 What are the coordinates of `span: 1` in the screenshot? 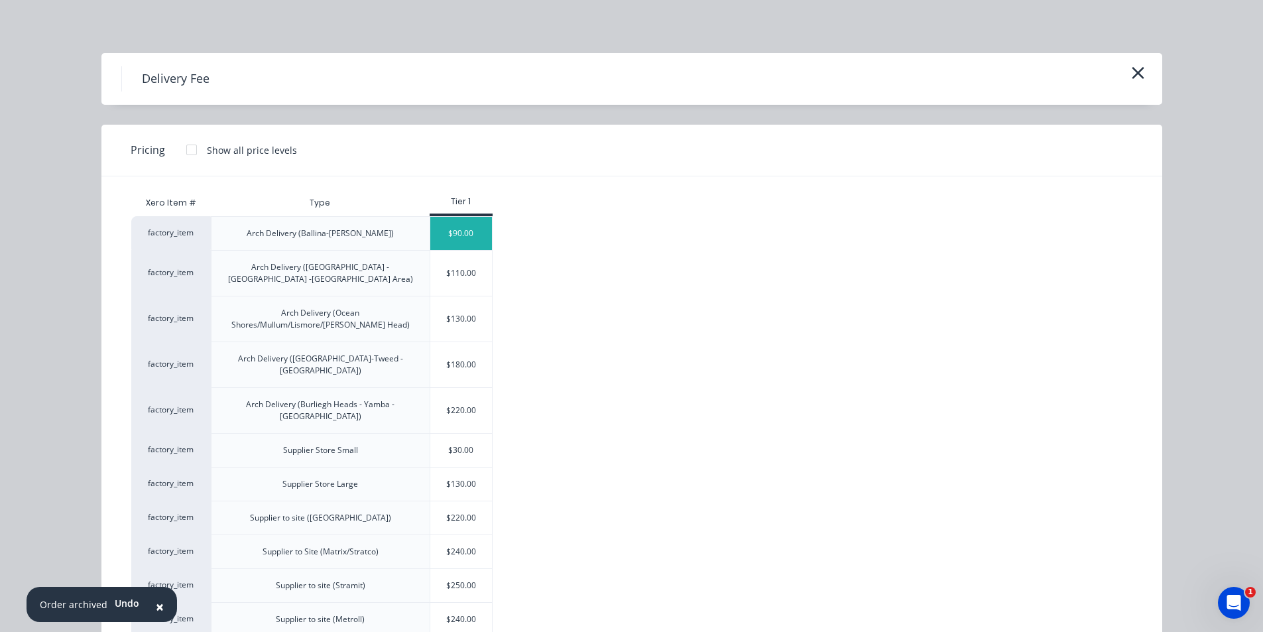 It's located at (1250, 592).